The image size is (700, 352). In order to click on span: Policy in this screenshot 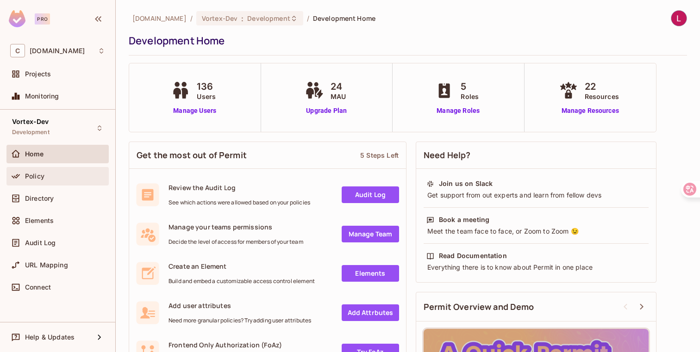, I will do `click(35, 176)`.